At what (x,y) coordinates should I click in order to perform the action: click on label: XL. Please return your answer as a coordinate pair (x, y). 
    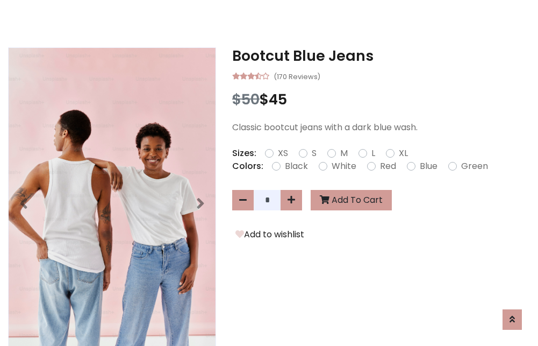
    Looking at the image, I should click on (403, 153).